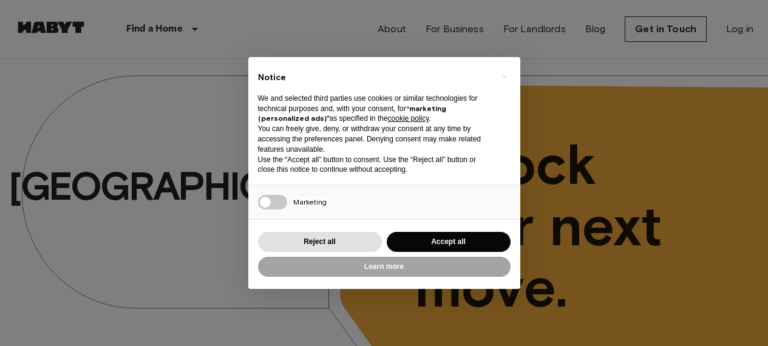 This screenshot has height=346, width=768. Describe the element at coordinates (375, 139) in the screenshot. I see `p: You can freely give, deny, or withdraw your consent at any time by accessing the preferences pane...` at that location.